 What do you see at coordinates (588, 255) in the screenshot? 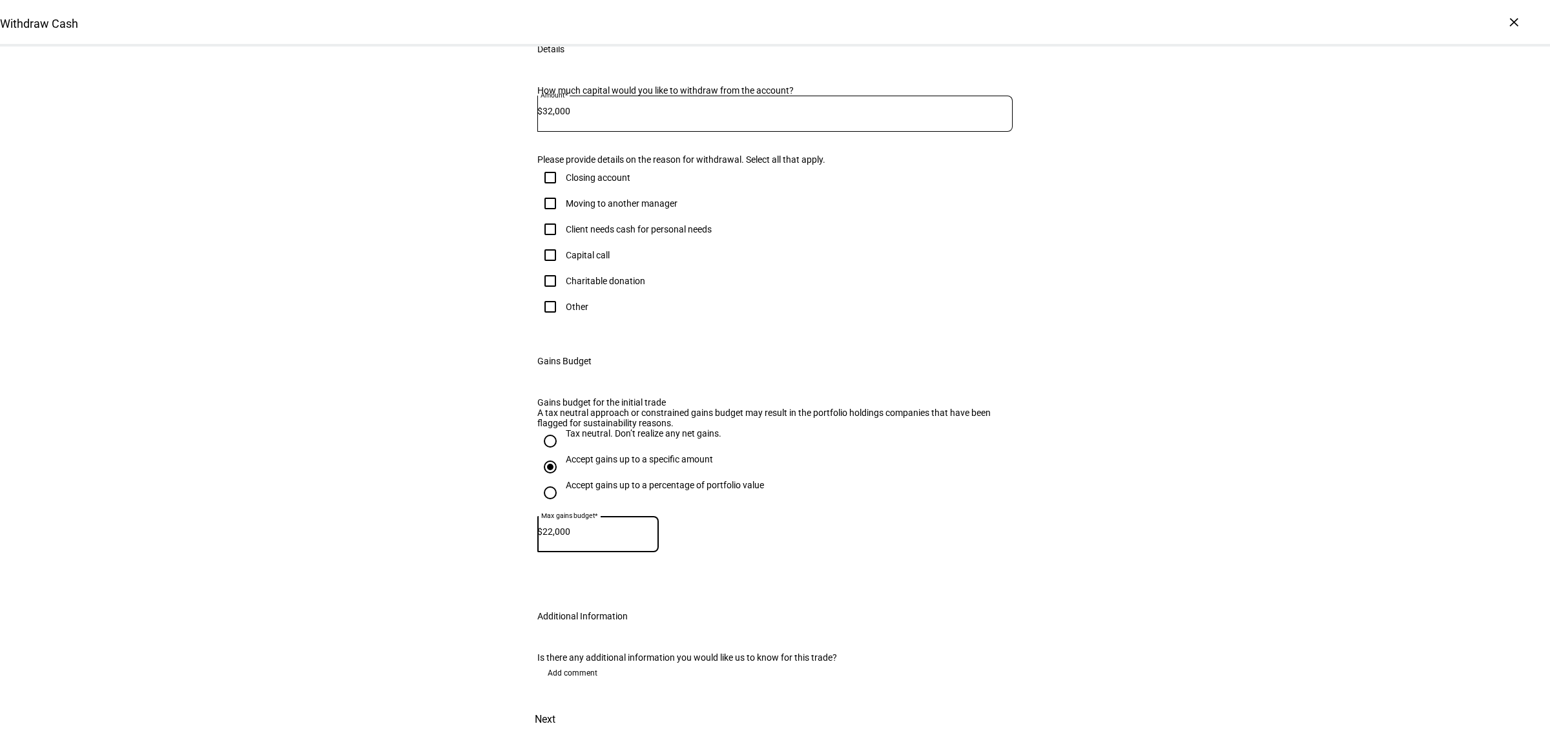
I see `div: Capital call` at bounding box center [588, 255].